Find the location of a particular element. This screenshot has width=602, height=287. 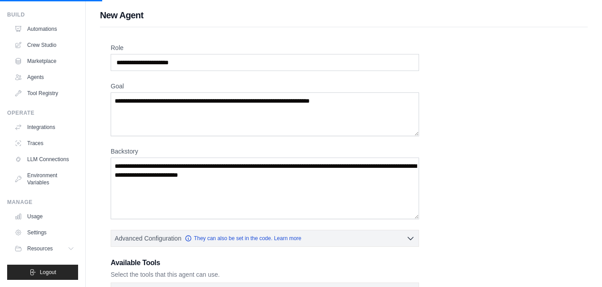

a: Marketplace is located at coordinates (44, 61).